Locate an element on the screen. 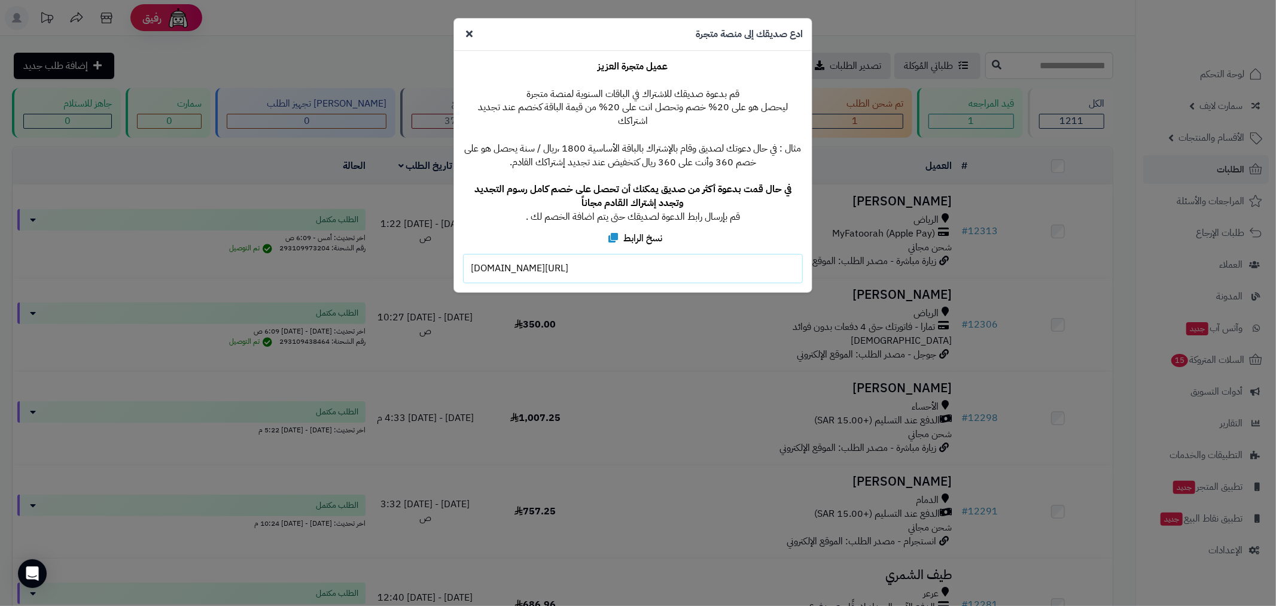 This screenshot has width=1276, height=606. p: قم بدعوة صديقك للاشتراك في الباقات السنوية لمنصة متجرة ليحصل هو على 20% خصم وتحصل انت على 20% من ... is located at coordinates (633, 142).